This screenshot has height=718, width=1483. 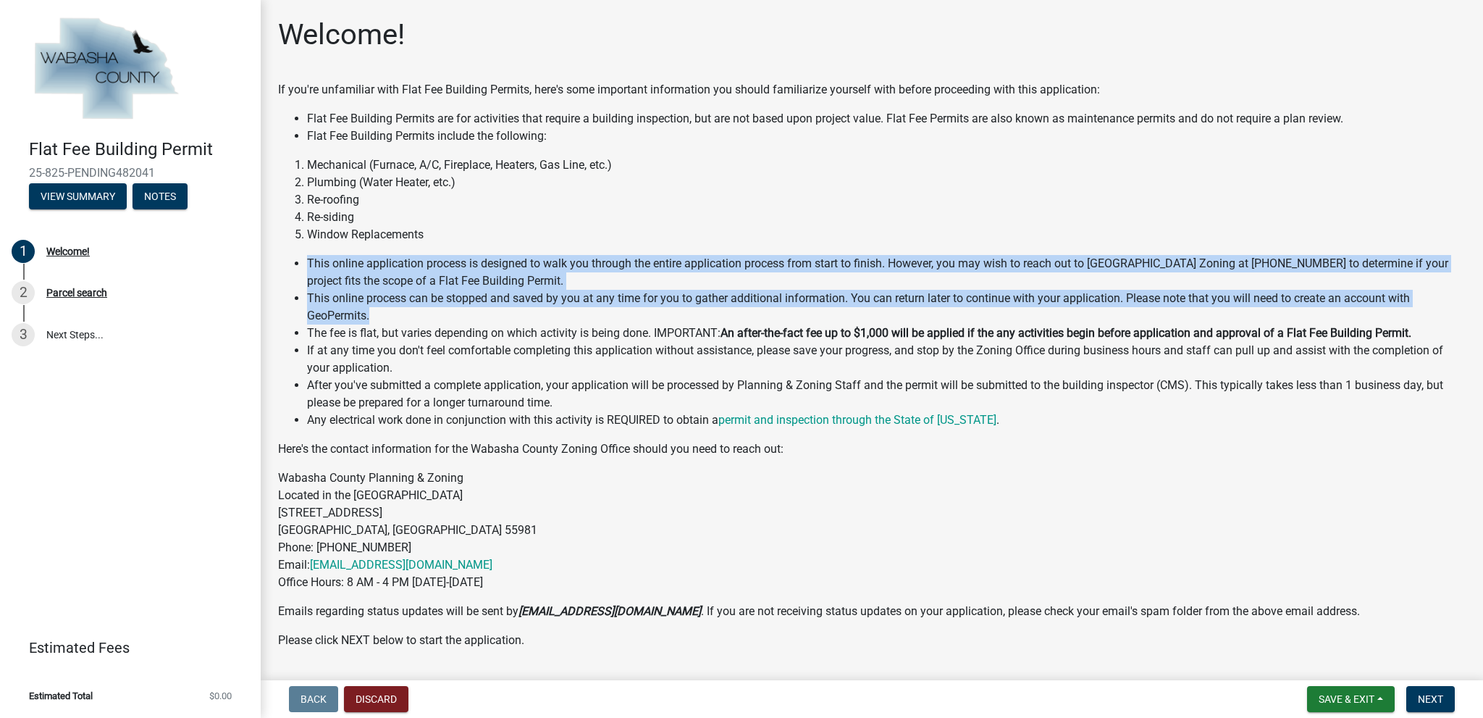 What do you see at coordinates (872, 90) in the screenshot?
I see `p: If you're unfamiliar with Flat Fee Building Permits, here's some important information you should...` at bounding box center [872, 90].